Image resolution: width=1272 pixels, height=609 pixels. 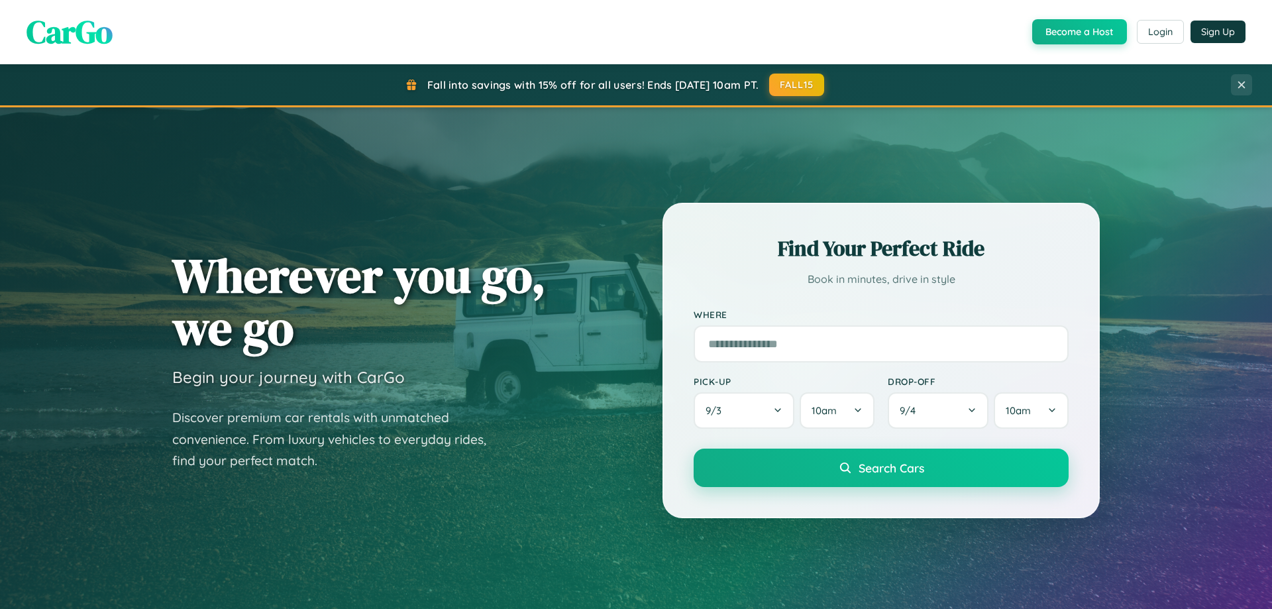 I want to click on p: Discover premium car rentals with unmatched convenience. From luxury vehicles to everyday rides, ..., so click(x=338, y=439).